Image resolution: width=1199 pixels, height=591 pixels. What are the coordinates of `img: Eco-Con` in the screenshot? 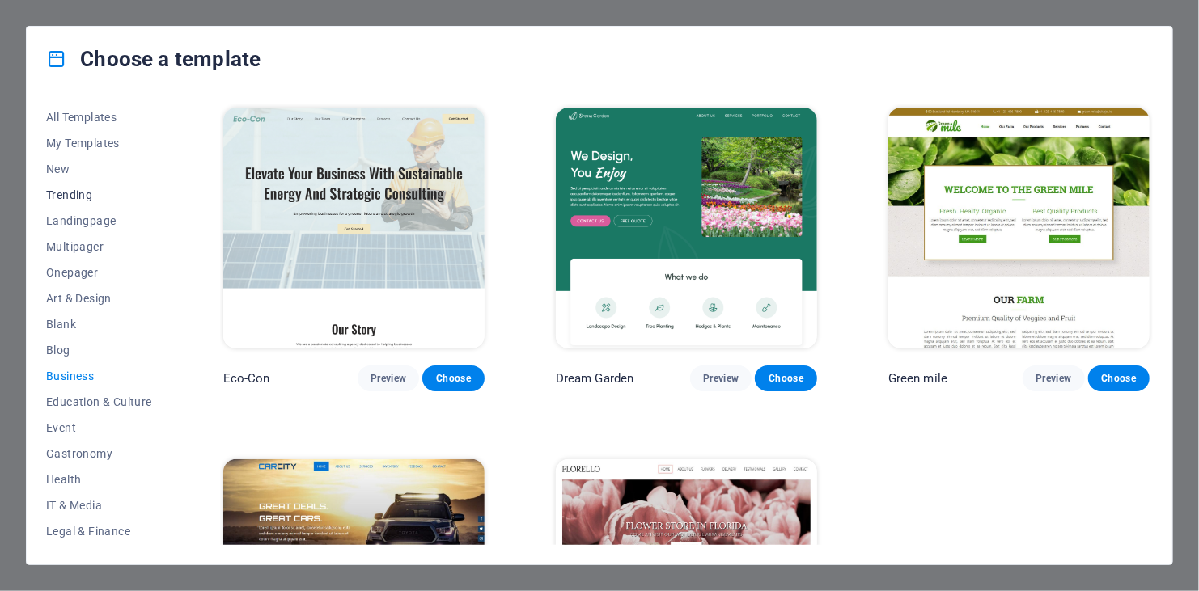 It's located at (354, 228).